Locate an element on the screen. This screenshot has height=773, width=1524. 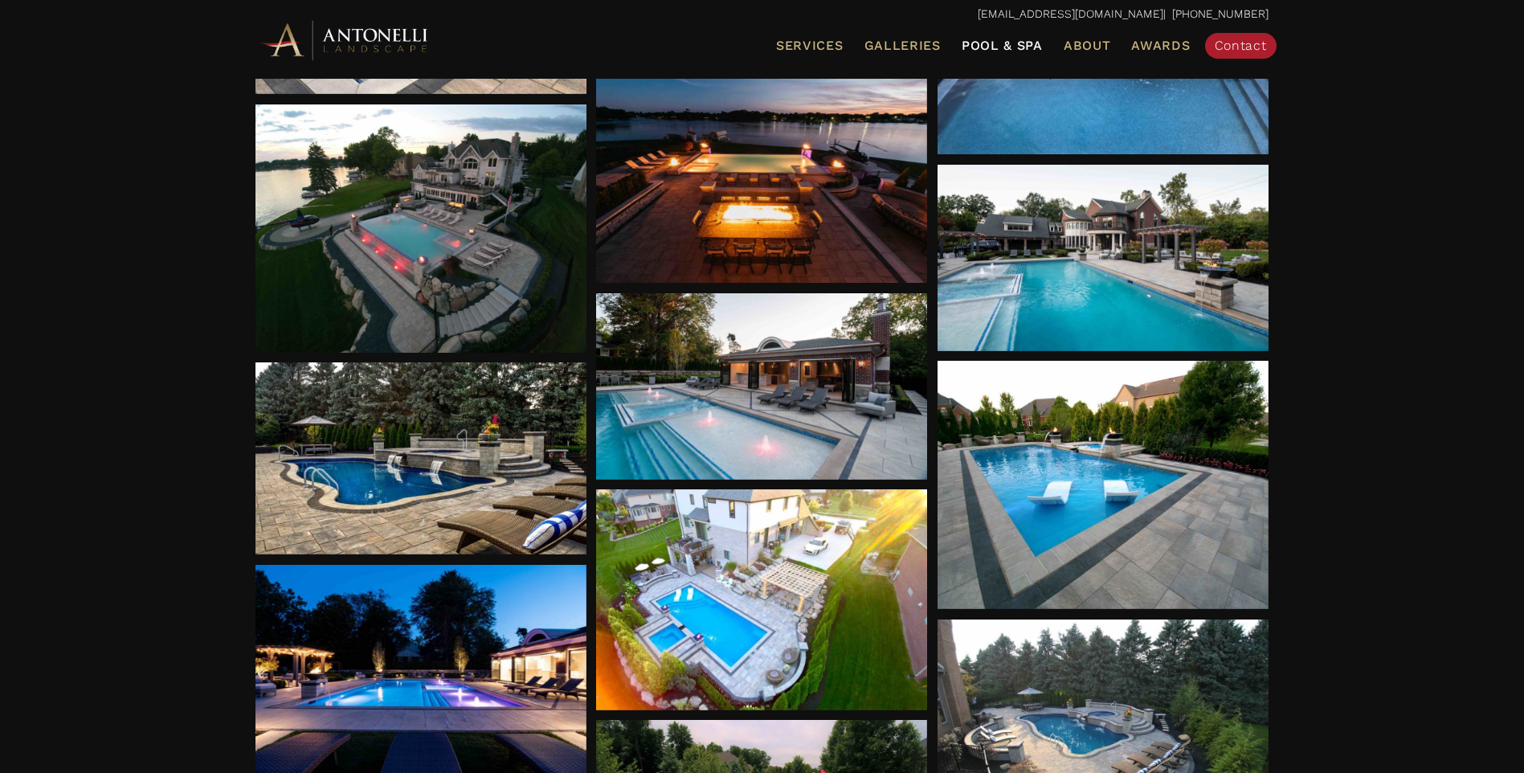
img: Antonelli Horizontal Logo is located at coordinates (345, 39).